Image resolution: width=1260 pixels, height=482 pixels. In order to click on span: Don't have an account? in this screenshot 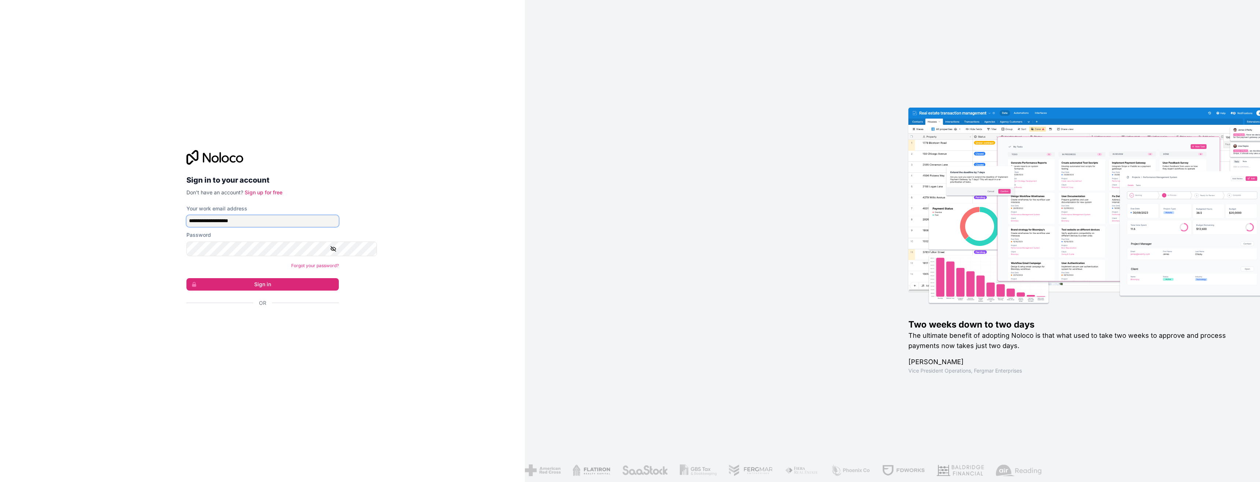, I will do `click(215, 192)`.